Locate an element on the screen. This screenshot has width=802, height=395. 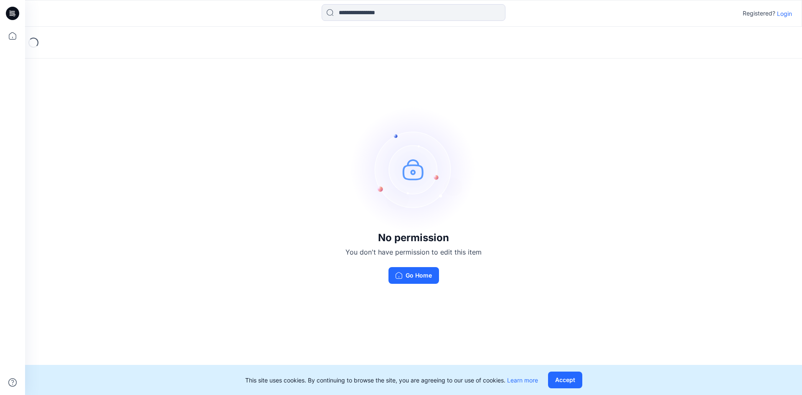
p: Login is located at coordinates (785, 13).